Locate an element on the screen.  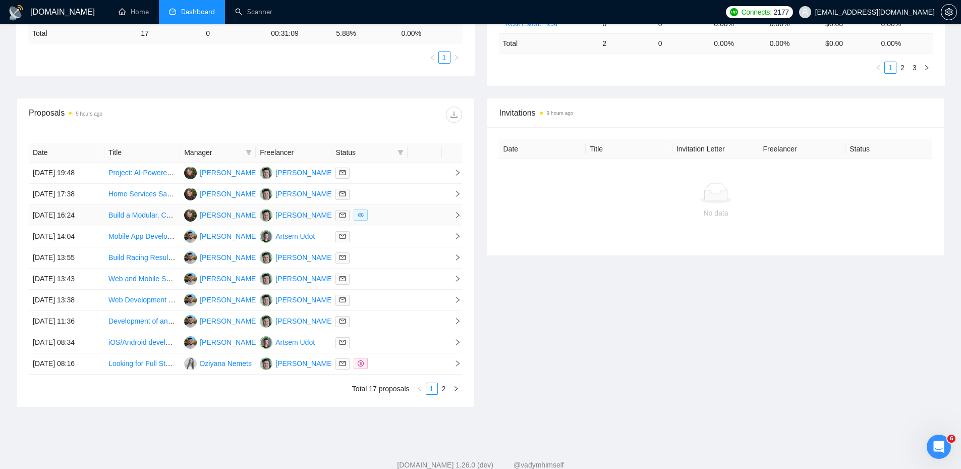
td: Build Racing Results Platform (React/Next.js + API Integration) is located at coordinates (142, 258).